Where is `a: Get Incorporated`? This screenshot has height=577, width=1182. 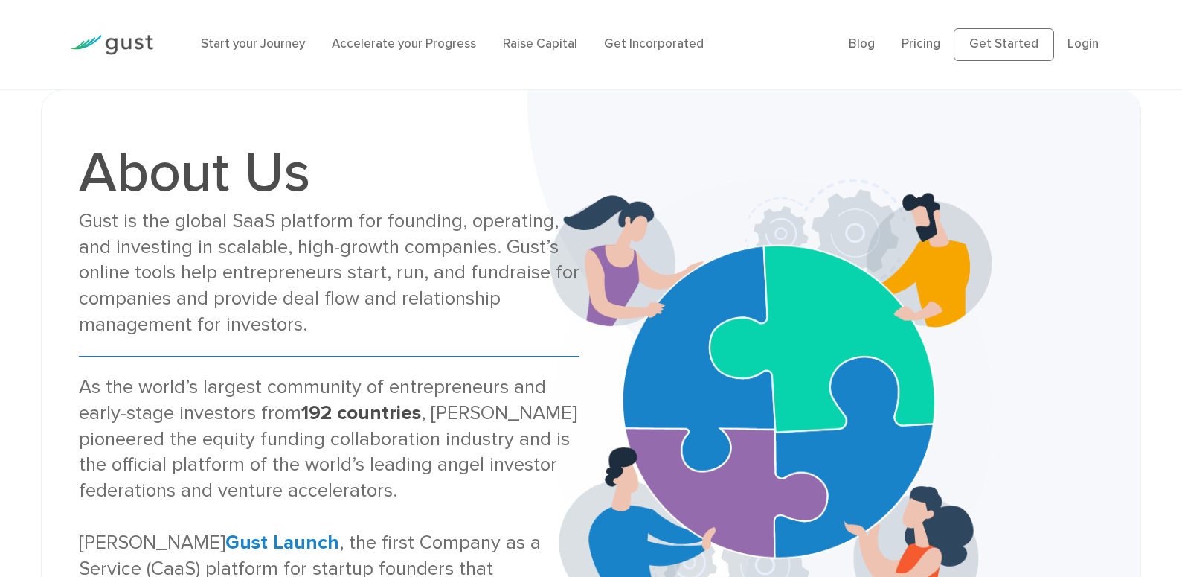
a: Get Incorporated is located at coordinates (654, 44).